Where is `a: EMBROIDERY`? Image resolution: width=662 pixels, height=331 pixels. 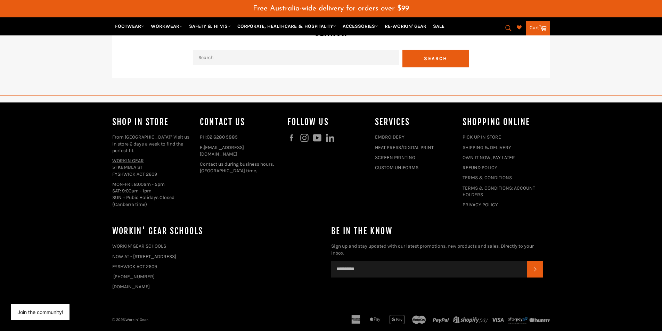 a: EMBROIDERY is located at coordinates (389, 137).